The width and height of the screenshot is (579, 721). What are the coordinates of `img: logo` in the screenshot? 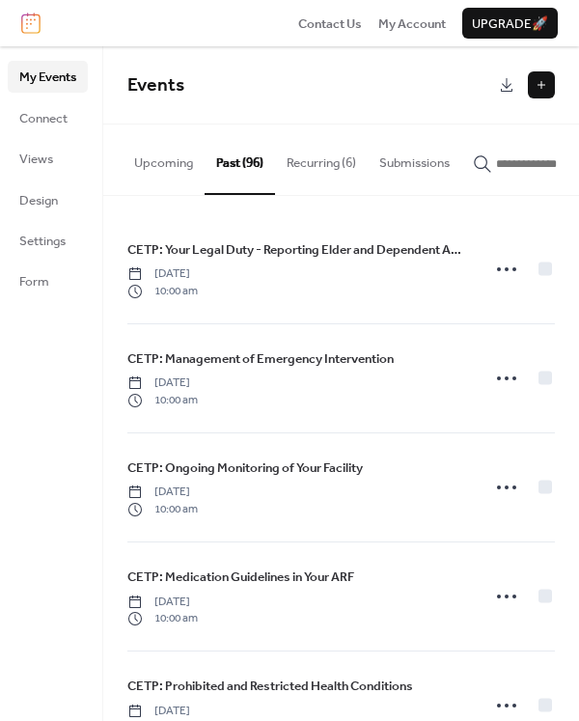 It's located at (31, 23).